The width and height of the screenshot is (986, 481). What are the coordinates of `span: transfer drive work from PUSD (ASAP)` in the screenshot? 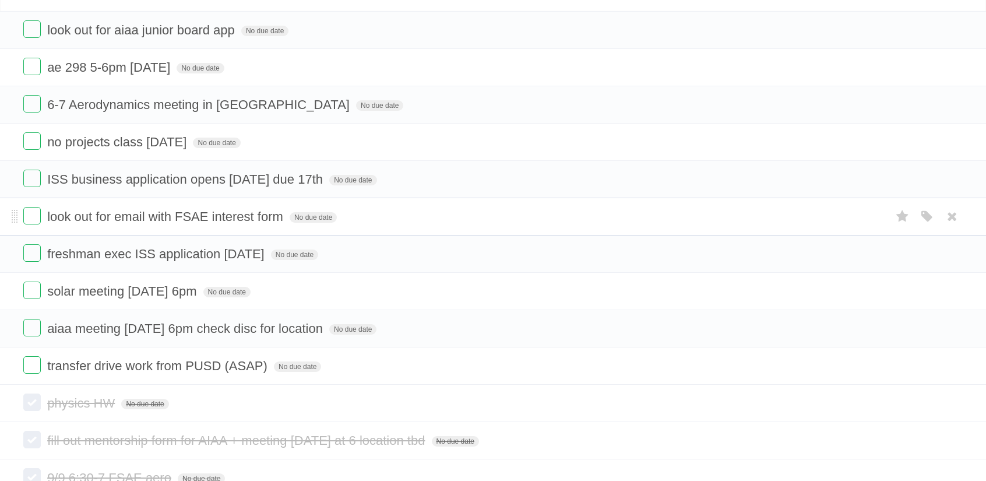 It's located at (158, 365).